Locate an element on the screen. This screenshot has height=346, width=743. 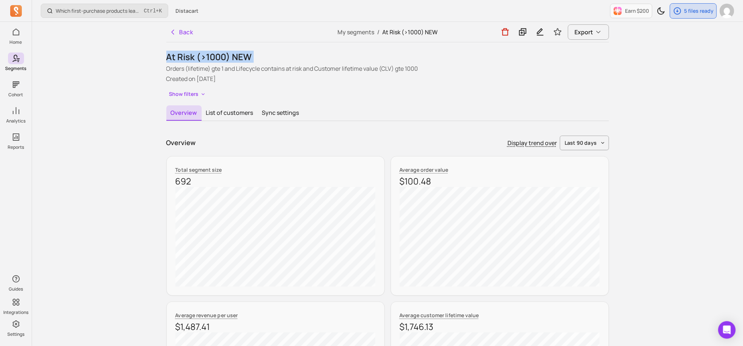
a: My segments is located at coordinates (356, 32).